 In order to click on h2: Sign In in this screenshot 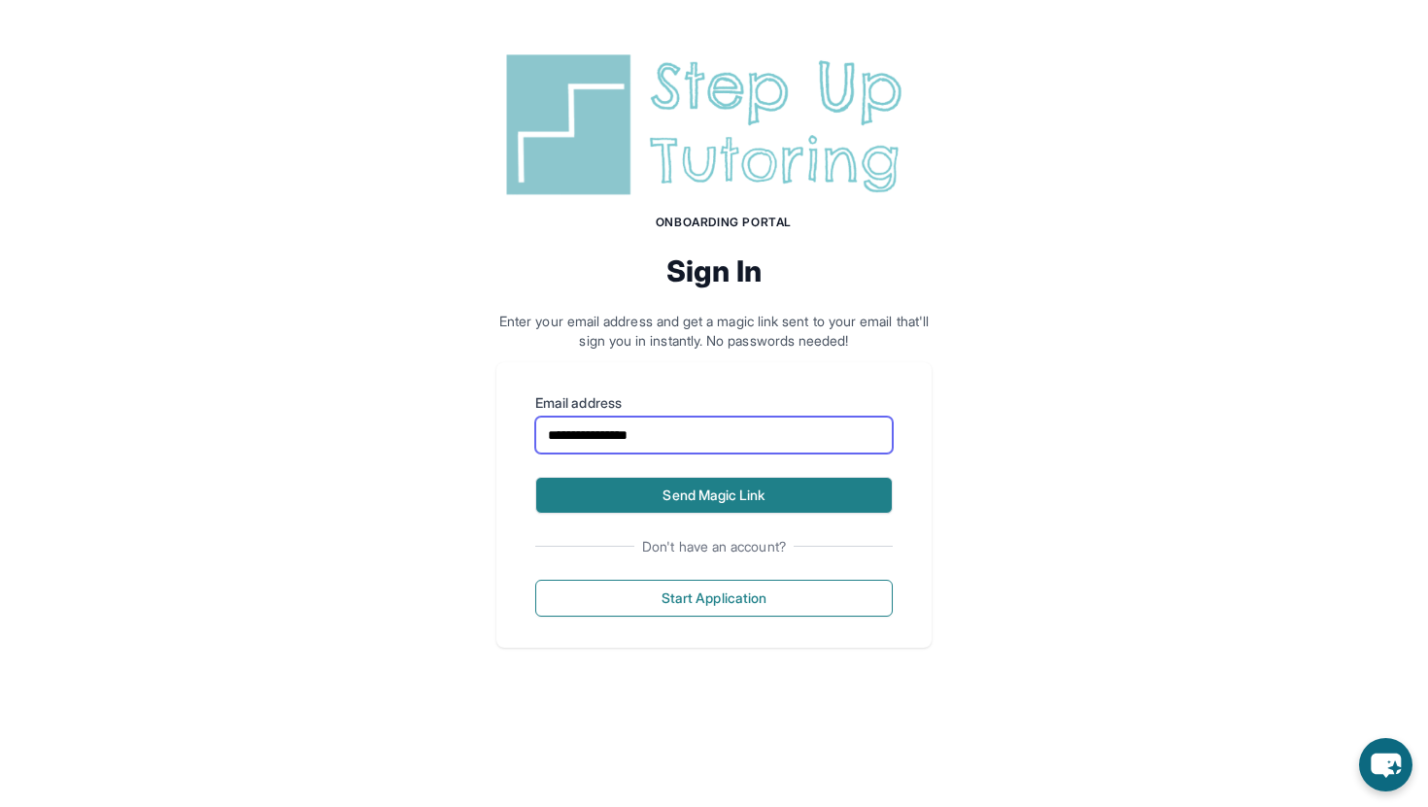, I will do `click(714, 271)`.